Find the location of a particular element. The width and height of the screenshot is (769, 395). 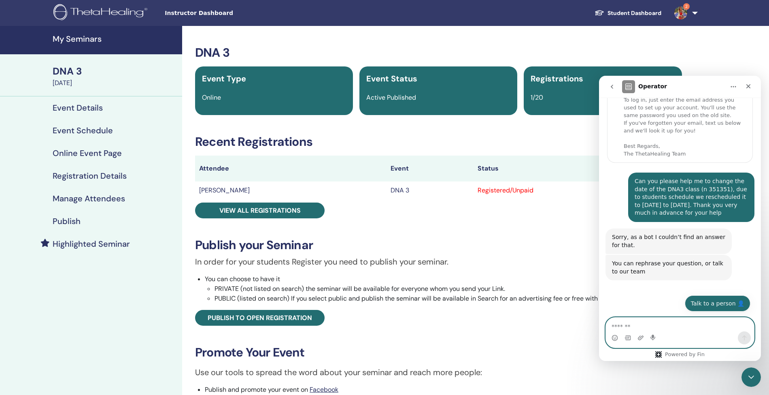

span: 1/20 is located at coordinates (537, 97).